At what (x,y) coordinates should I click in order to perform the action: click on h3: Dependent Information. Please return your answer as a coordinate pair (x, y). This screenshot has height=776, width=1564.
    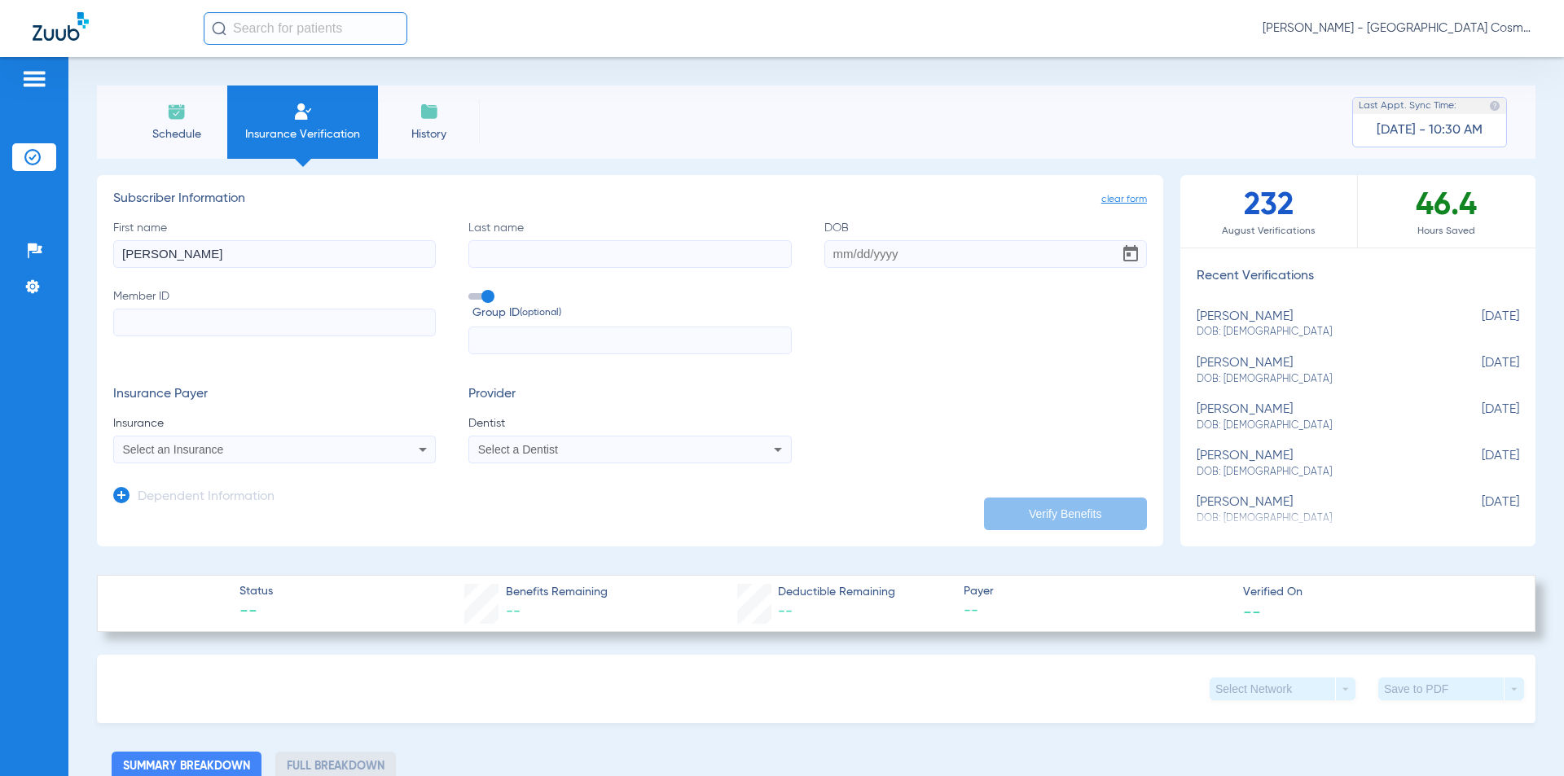
    Looking at the image, I should click on (206, 498).